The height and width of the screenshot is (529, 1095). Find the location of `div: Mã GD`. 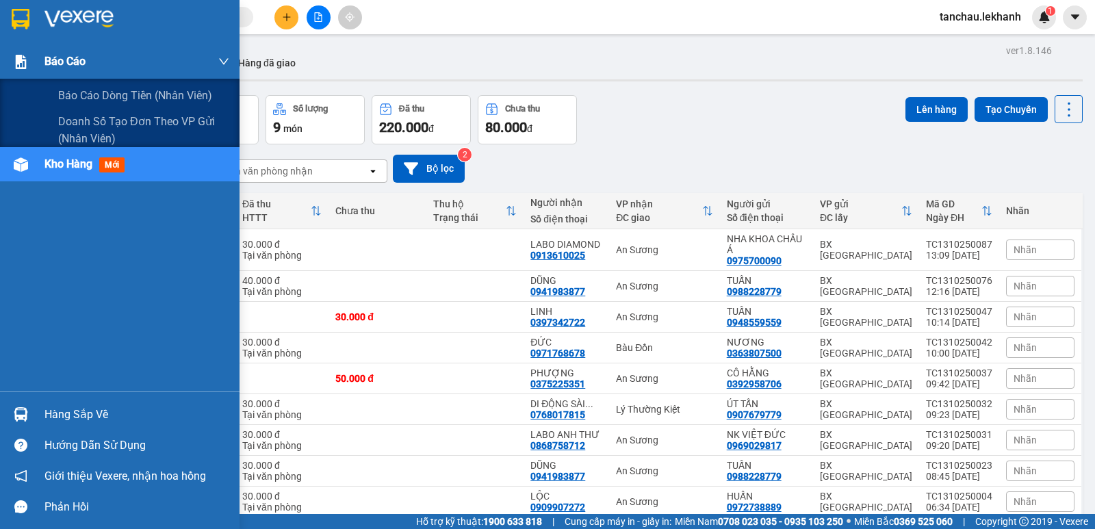

div: Mã GD is located at coordinates (953, 204).